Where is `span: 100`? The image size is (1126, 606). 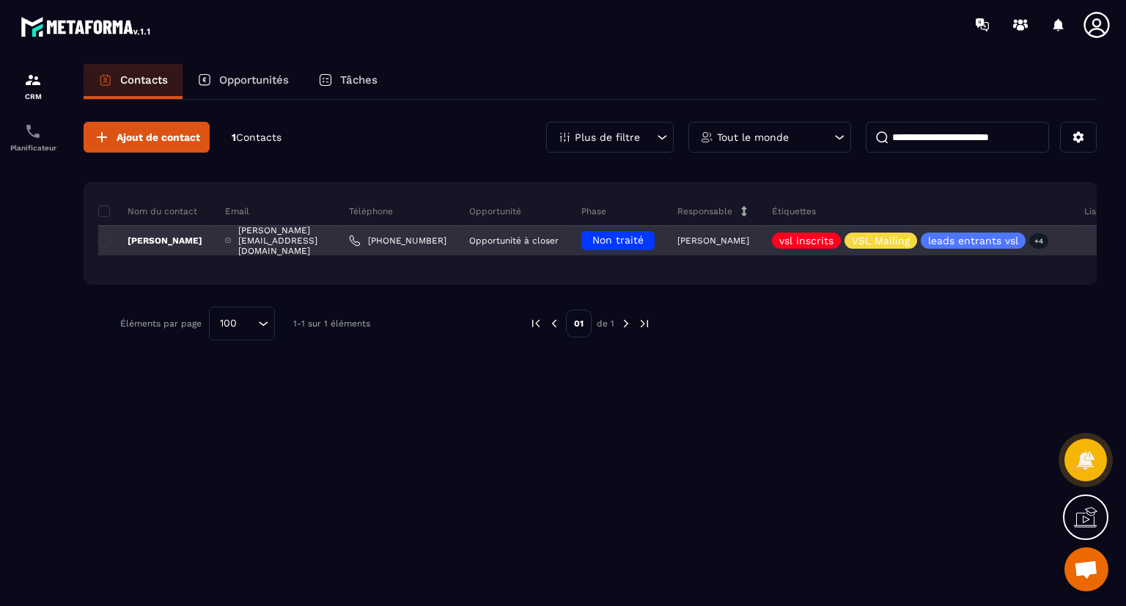
span: 100 is located at coordinates (228, 323).